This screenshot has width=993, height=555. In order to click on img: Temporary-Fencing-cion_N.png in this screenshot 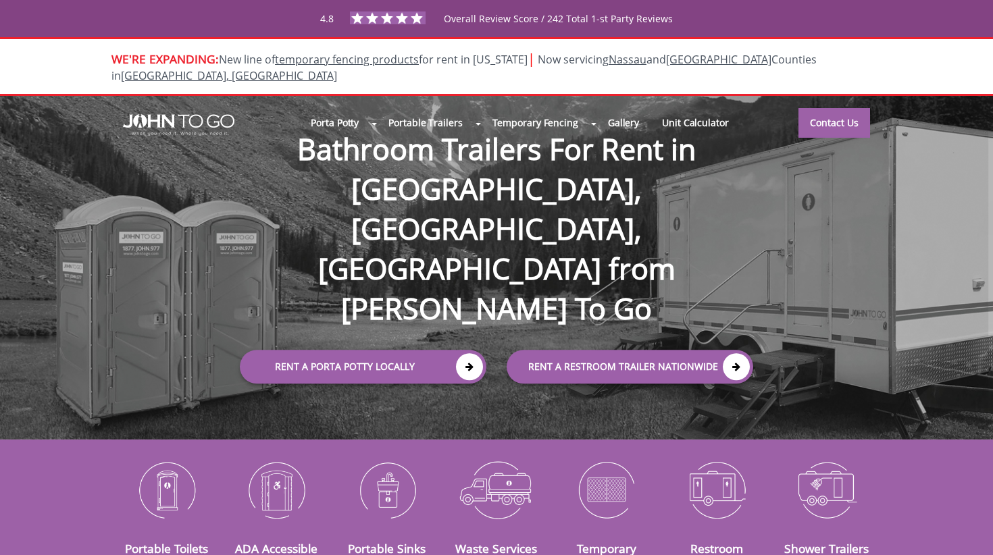, I will do `click(606, 490)`.